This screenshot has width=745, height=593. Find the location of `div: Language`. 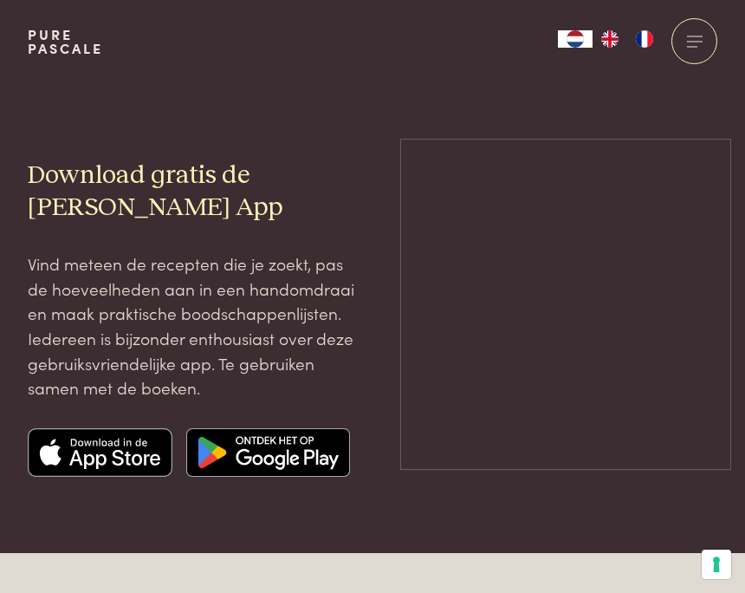

div: Language is located at coordinates (575, 39).